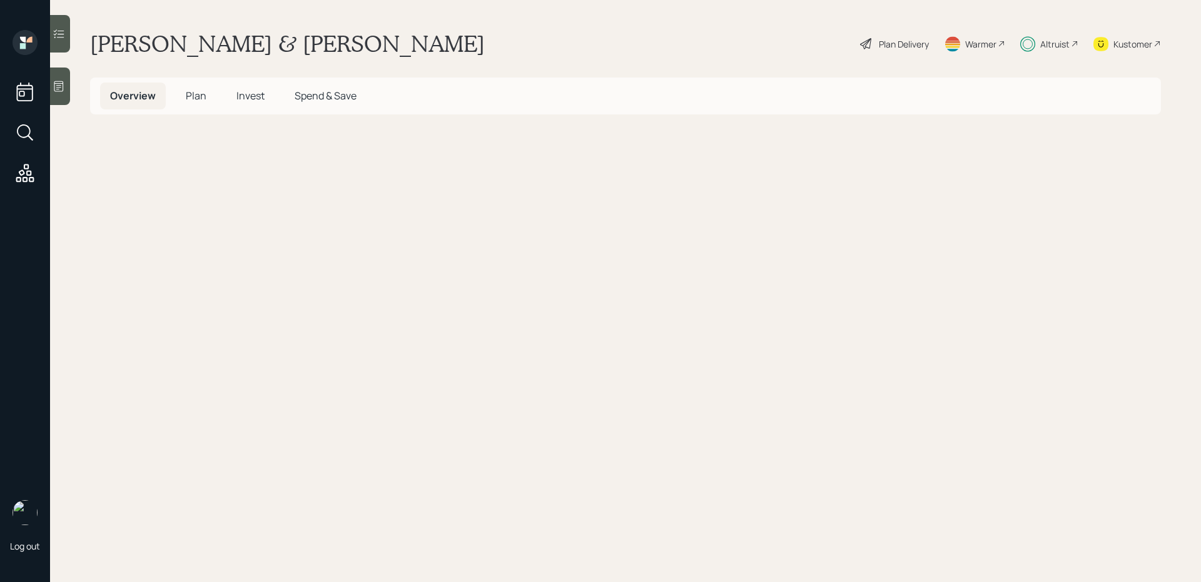 The image size is (1201, 582). I want to click on div: Plan Delivery, so click(904, 44).